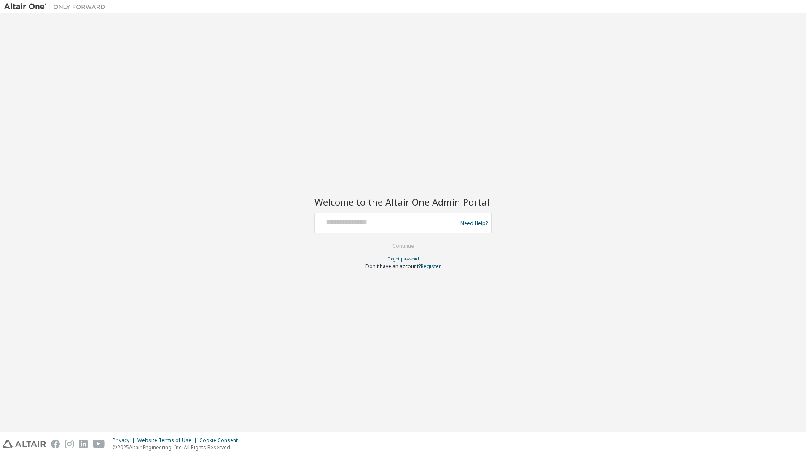 This screenshot has width=806, height=456. I want to click on a: Register, so click(431, 266).